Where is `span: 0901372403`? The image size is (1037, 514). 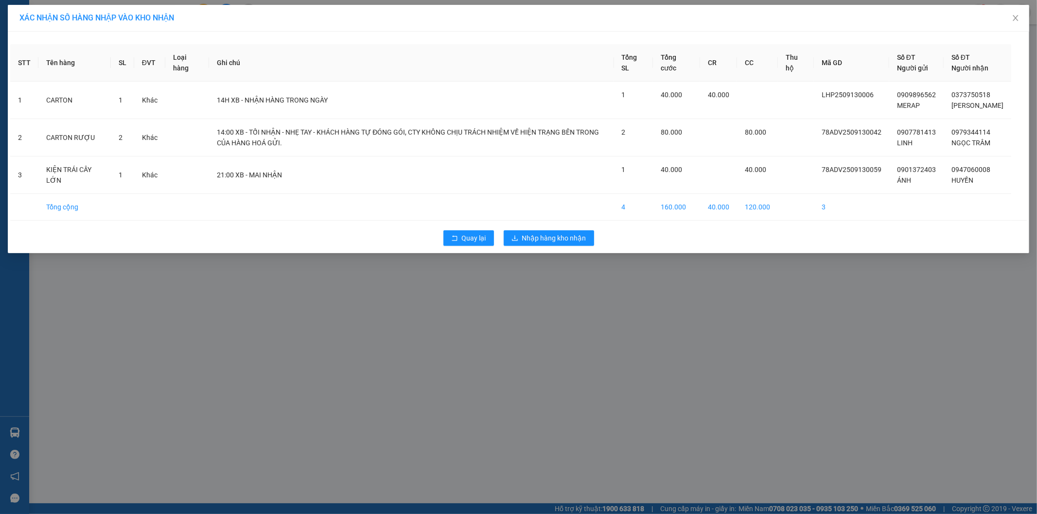
span: 0901372403 is located at coordinates (916, 170).